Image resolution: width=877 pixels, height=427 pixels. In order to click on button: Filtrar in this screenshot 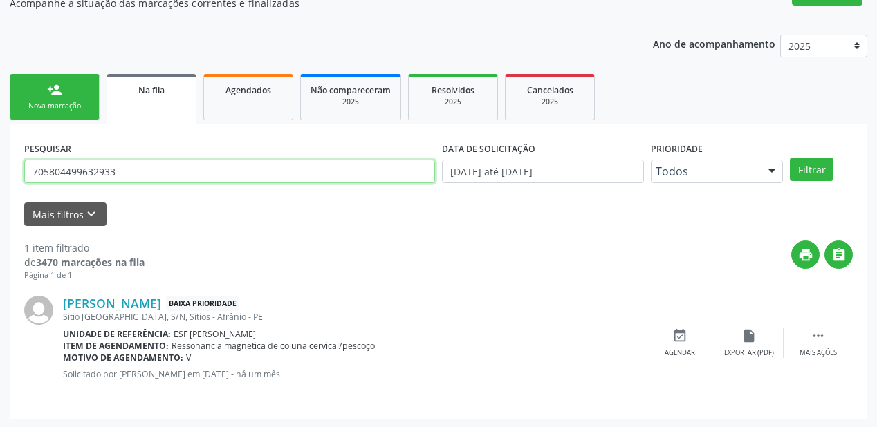, I will do `click(811, 169)`.